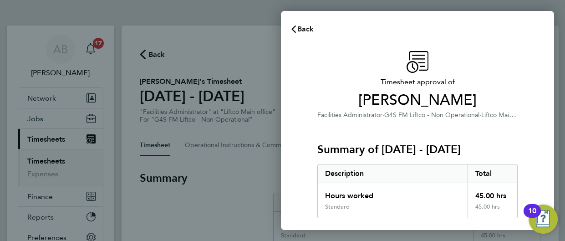  What do you see at coordinates (544, 219) in the screenshot?
I see `button: Open Resource Center, 10 new notifications` at bounding box center [544, 219].